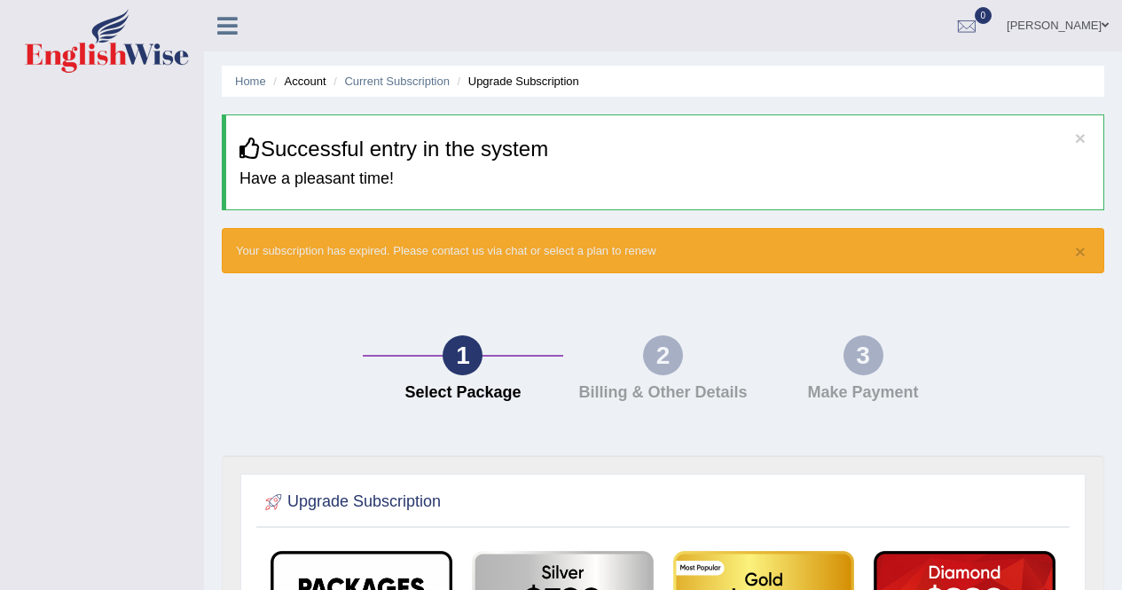 The height and width of the screenshot is (590, 1122). What do you see at coordinates (350, 502) in the screenshot?
I see `h2: Upgrade Subscription` at bounding box center [350, 502].